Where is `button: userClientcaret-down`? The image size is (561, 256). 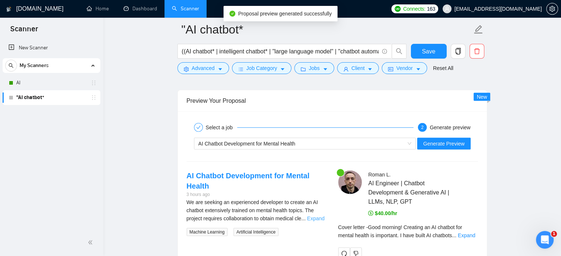
button: userClientcaret-down is located at coordinates (358, 68).